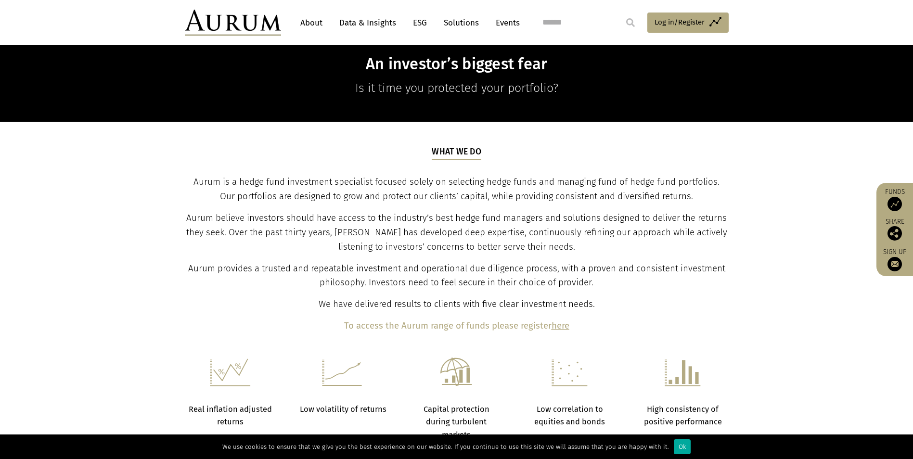 This screenshot has width=913, height=459. I want to click on a: Log in/Register, so click(688, 23).